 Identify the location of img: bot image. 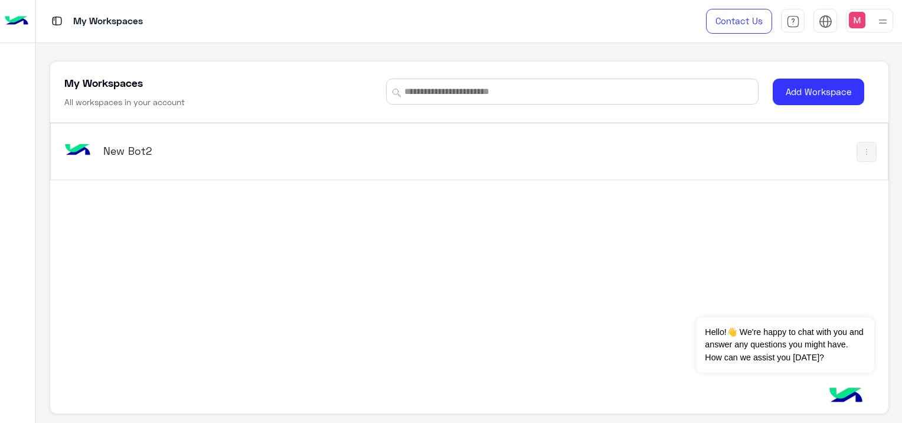
(78, 151).